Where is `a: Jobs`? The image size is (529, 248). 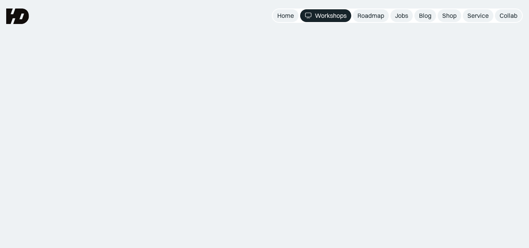 a: Jobs is located at coordinates (402, 15).